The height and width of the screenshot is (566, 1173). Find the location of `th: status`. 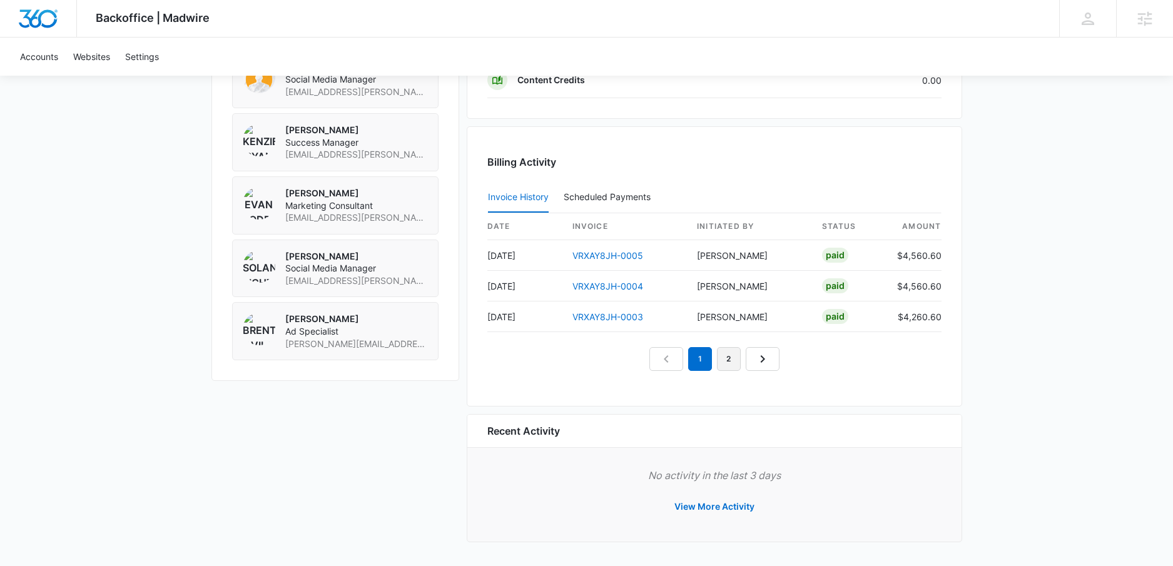

th: status is located at coordinates (850, 227).